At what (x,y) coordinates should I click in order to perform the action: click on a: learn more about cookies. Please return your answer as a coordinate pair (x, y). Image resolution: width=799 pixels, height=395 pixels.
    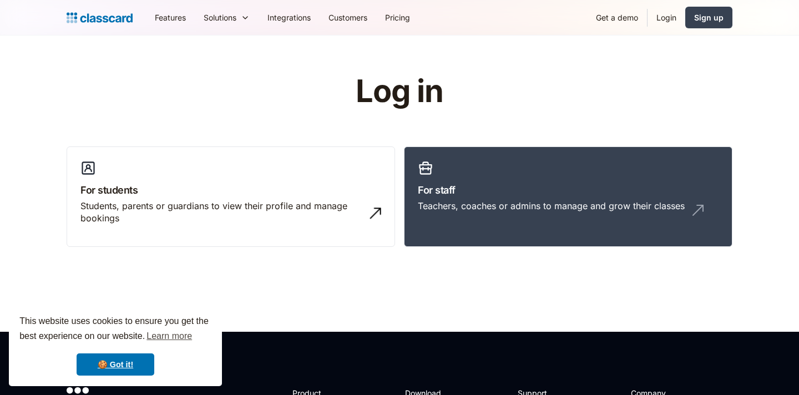
    Looking at the image, I should click on (169, 336).